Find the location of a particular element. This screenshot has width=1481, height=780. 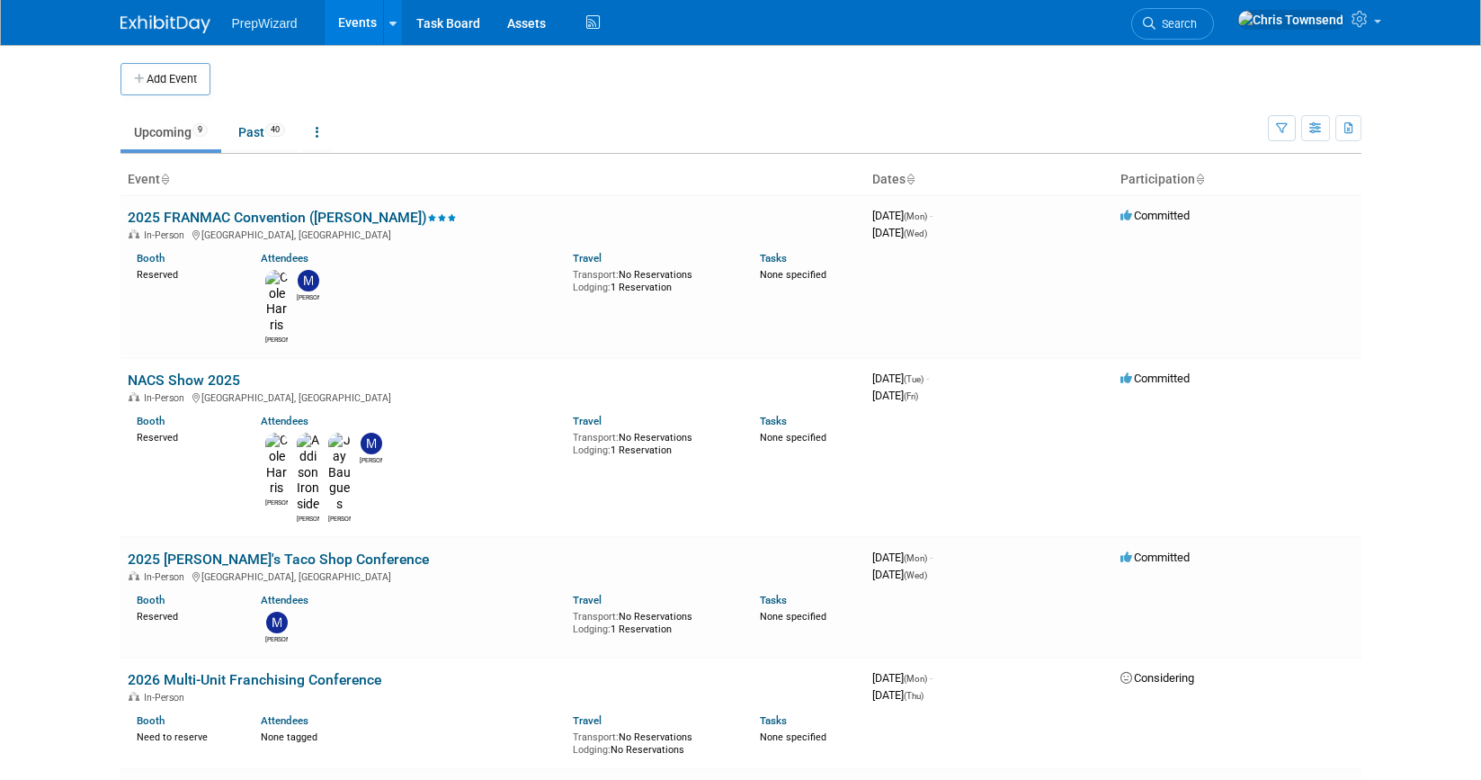

div: Jay Baugues is located at coordinates (339, 518).